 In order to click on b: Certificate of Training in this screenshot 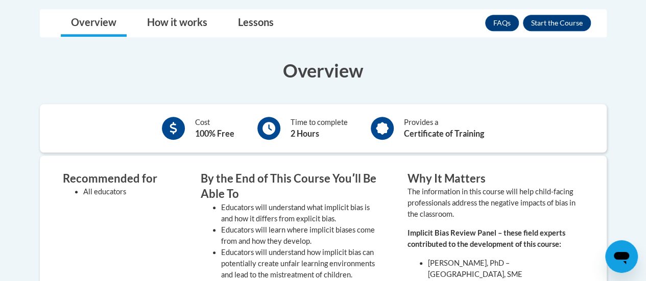, I will do `click(444, 133)`.